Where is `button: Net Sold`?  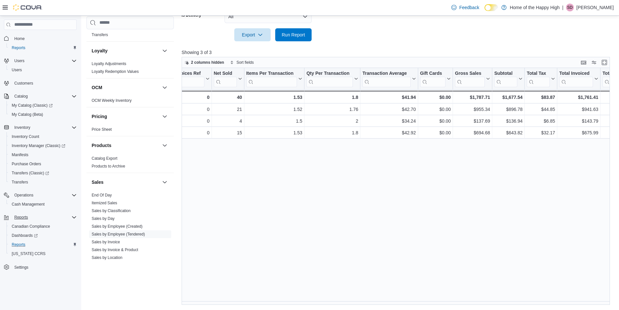 button: Net Sold is located at coordinates (227, 78).